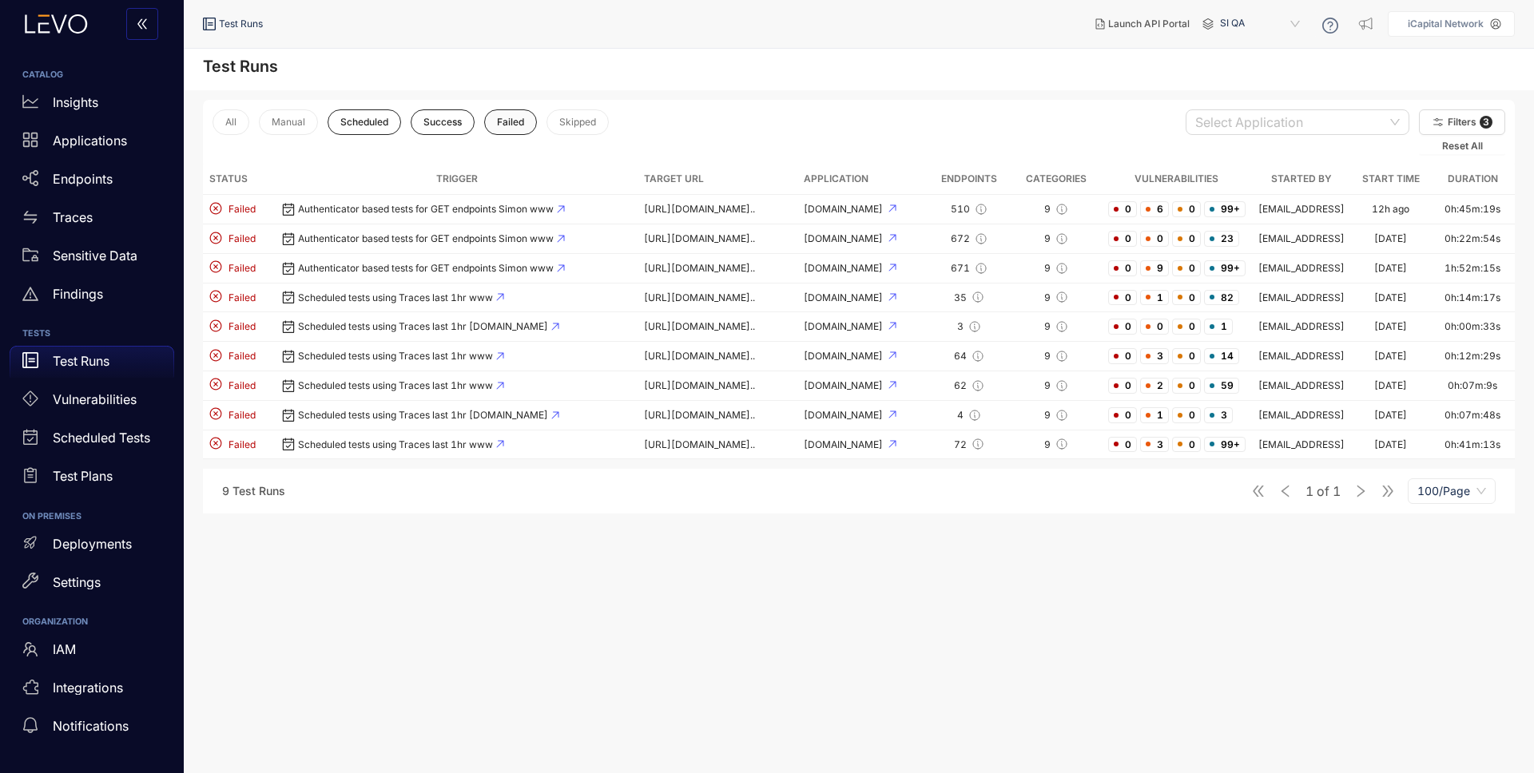 Image resolution: width=1534 pixels, height=773 pixels. What do you see at coordinates (364, 122) in the screenshot?
I see `button: Scheduled` at bounding box center [364, 122].